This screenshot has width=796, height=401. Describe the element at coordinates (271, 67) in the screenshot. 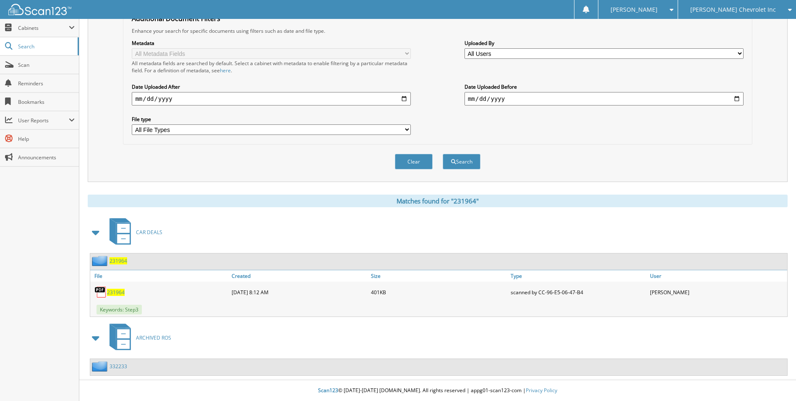

I see `div: All metadata fields are searched by default. Select a cabinet with metadata to enable filtering b...` at that location.